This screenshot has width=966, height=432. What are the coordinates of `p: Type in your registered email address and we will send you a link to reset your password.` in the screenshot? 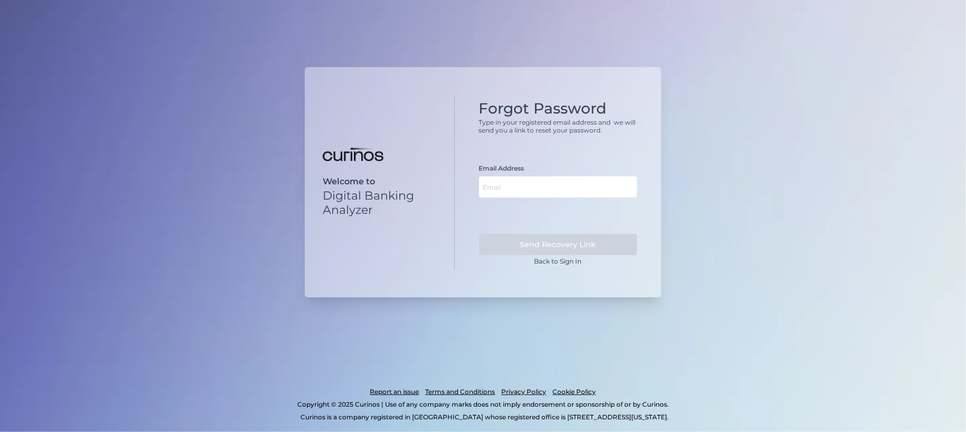 It's located at (558, 126).